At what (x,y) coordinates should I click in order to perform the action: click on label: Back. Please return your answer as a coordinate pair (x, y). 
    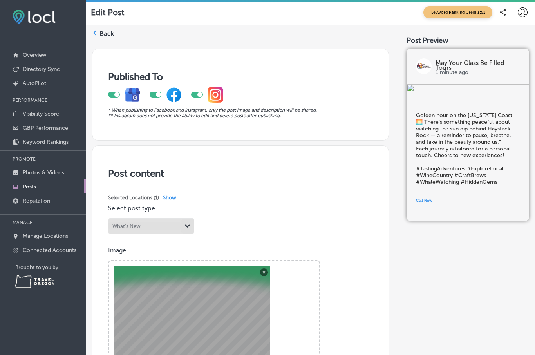
    Looking at the image, I should click on (106, 34).